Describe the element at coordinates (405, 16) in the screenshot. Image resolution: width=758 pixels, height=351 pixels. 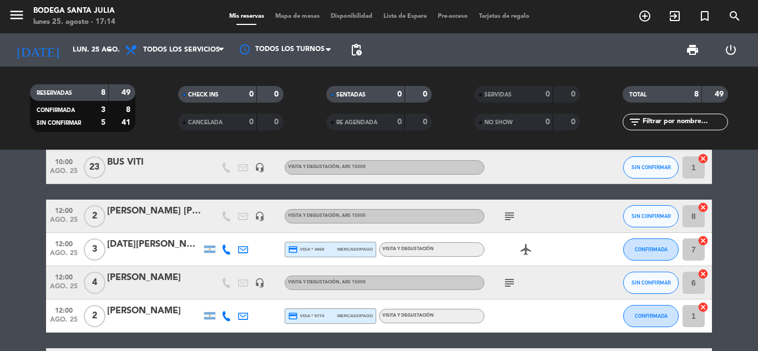
I see `span: Lista de Espera` at that location.